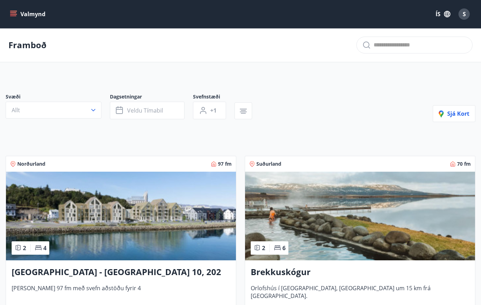 The image size is (481, 305). Describe the element at coordinates (151, 97) in the screenshot. I see `span: Dagsetningar` at that location.